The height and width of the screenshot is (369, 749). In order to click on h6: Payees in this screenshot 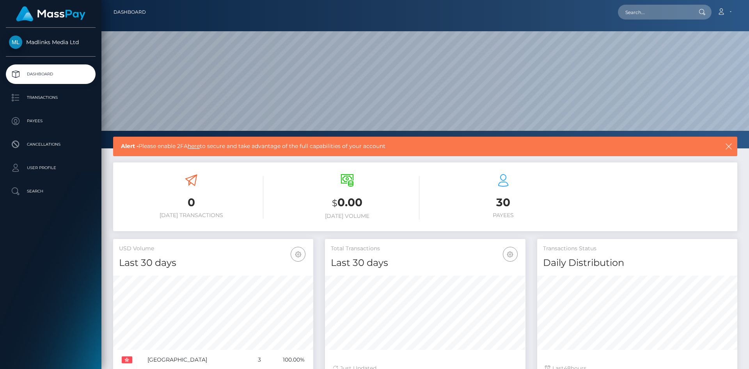, I will do `click(503, 215)`.